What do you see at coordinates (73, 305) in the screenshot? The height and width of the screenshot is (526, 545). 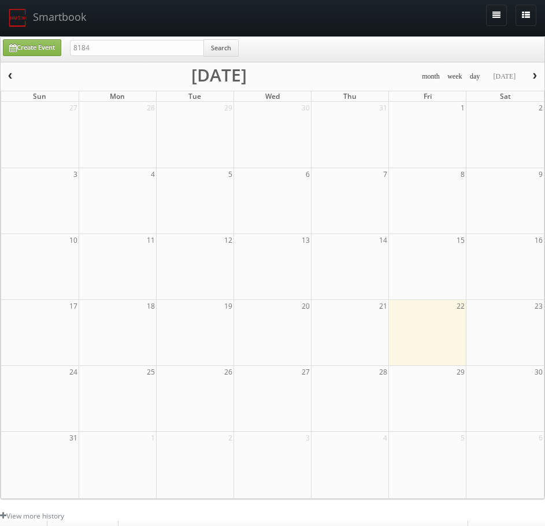 I see `span: 17` at bounding box center [73, 305].